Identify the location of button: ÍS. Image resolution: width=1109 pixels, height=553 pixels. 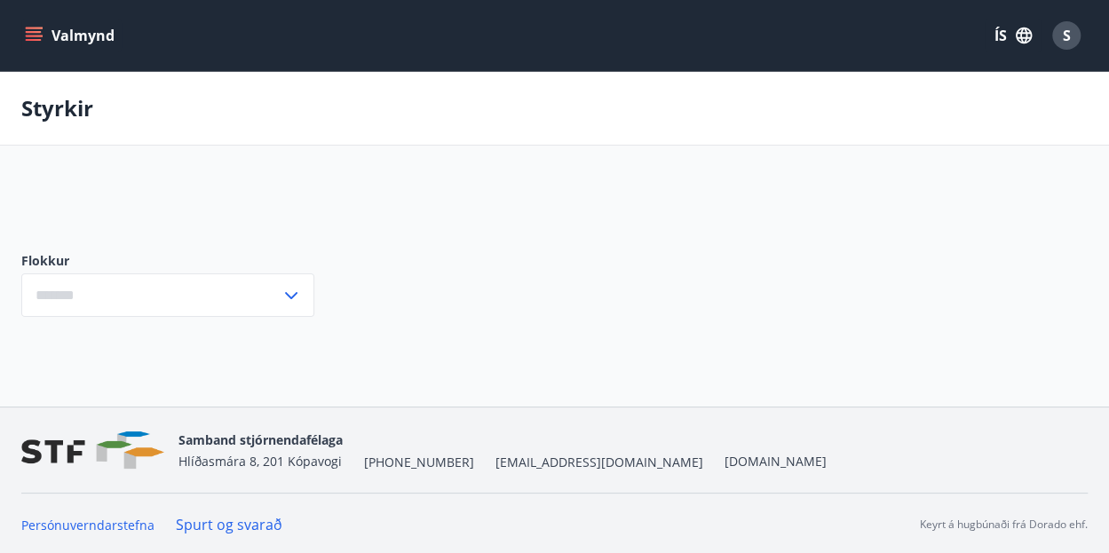
(1013, 36).